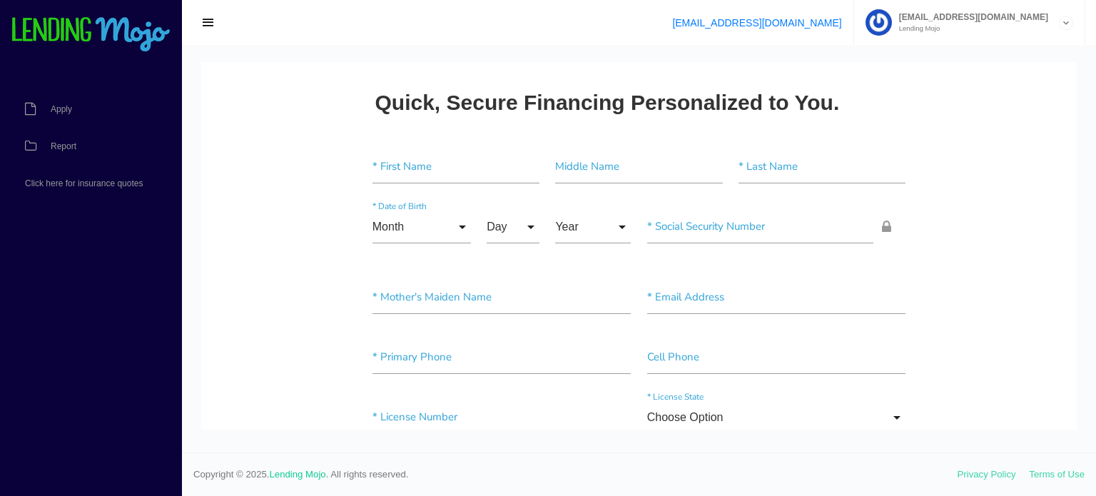  What do you see at coordinates (969, 29) in the screenshot?
I see `small: Lending Mojo` at bounding box center [969, 29].